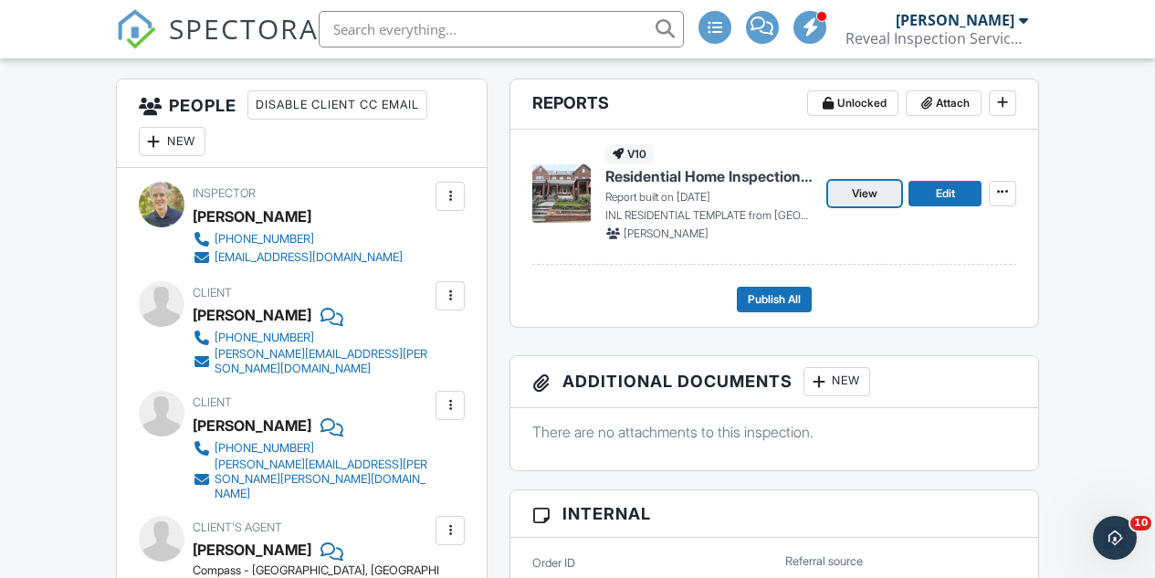  What do you see at coordinates (824, 561) in the screenshot?
I see `label: Referral source` at bounding box center [824, 561].